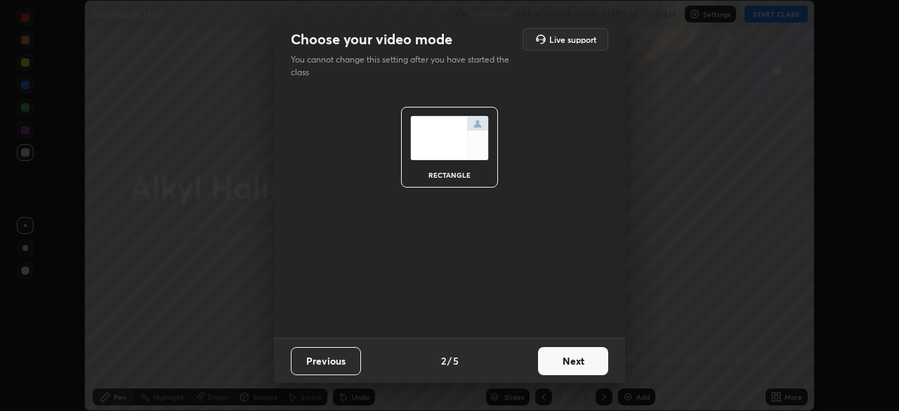 This screenshot has height=411, width=899. I want to click on h2: Choose your video mode, so click(371, 39).